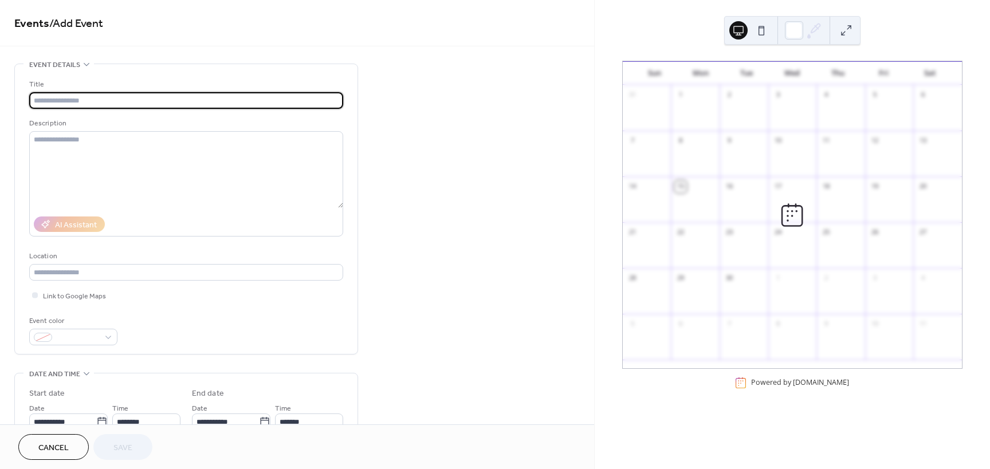 The height and width of the screenshot is (469, 990). Describe the element at coordinates (839, 73) in the screenshot. I see `div: Thu` at that location.